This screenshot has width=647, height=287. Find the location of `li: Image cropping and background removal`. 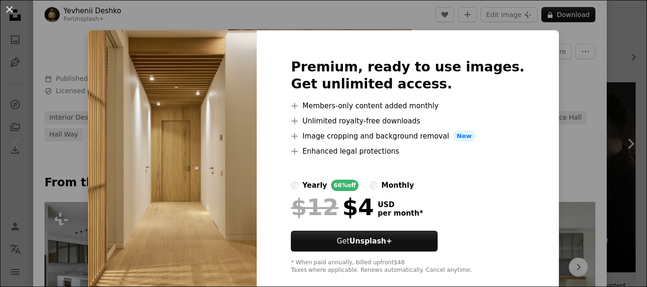

li: Image cropping and background removal is located at coordinates (407, 136).